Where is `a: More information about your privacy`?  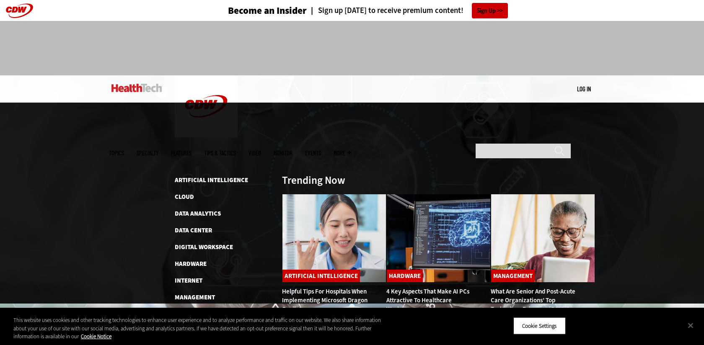
a: More information about your privacy is located at coordinates (96, 336).